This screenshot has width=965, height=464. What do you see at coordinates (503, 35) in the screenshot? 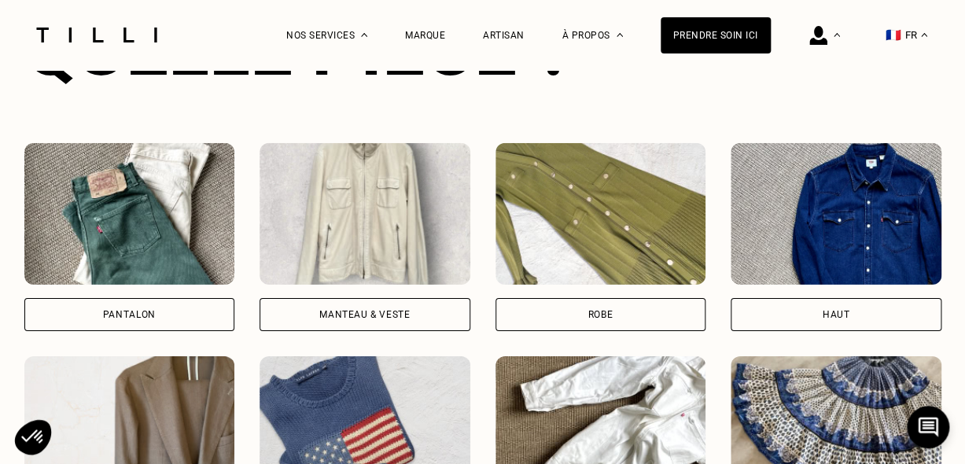
I see `a: Artisan` at bounding box center [503, 35].